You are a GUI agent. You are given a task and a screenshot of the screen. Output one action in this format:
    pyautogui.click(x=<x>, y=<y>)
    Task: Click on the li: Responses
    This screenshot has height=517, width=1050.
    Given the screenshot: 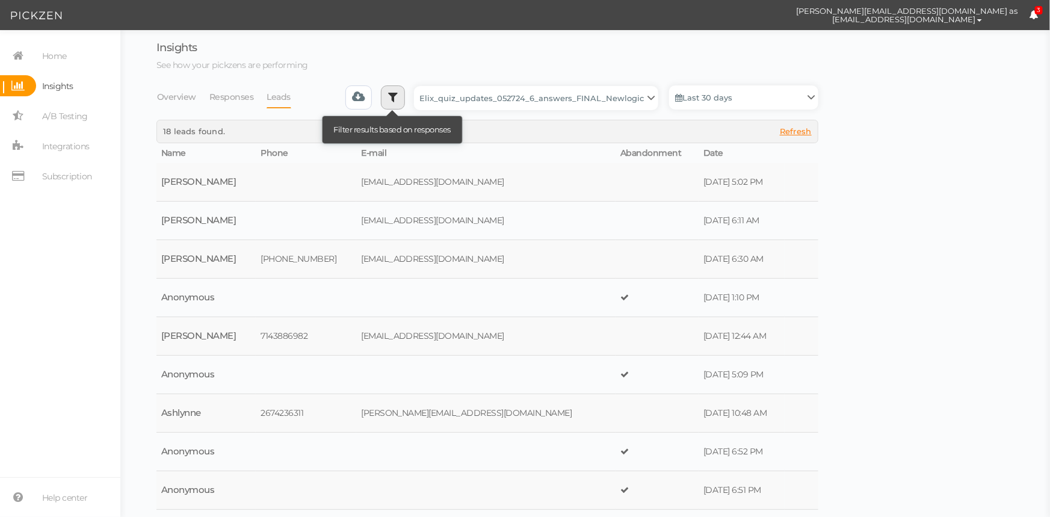 What is the action you would take?
    pyautogui.click(x=238, y=97)
    